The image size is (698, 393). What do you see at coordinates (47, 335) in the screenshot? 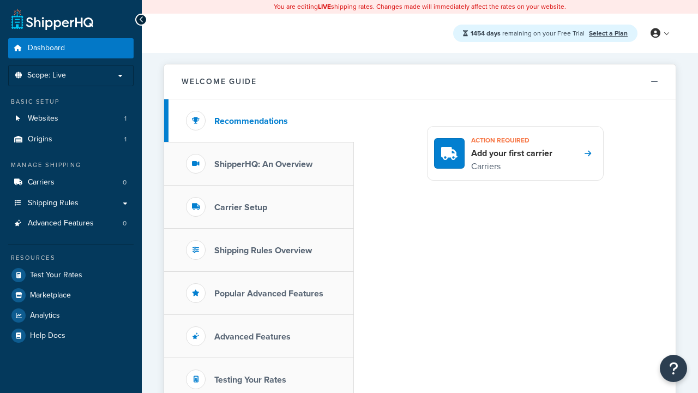
I see `span: Help Docs` at bounding box center [47, 335].